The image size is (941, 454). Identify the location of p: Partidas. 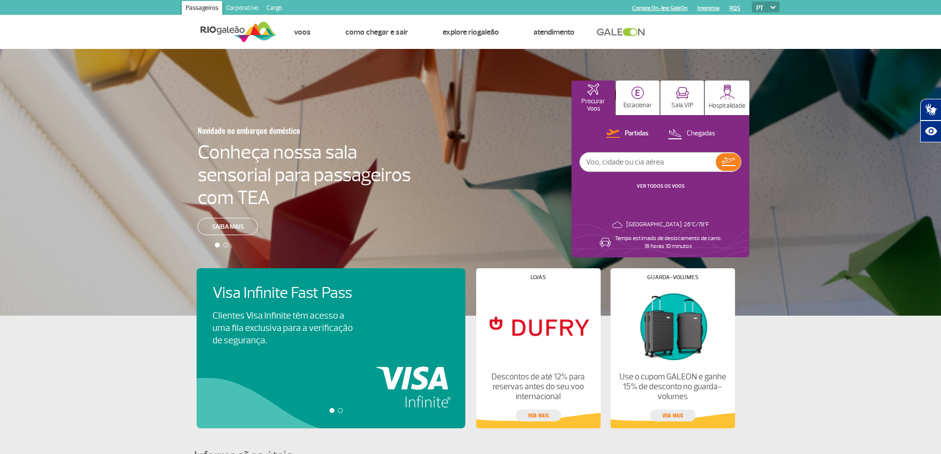
(637, 133).